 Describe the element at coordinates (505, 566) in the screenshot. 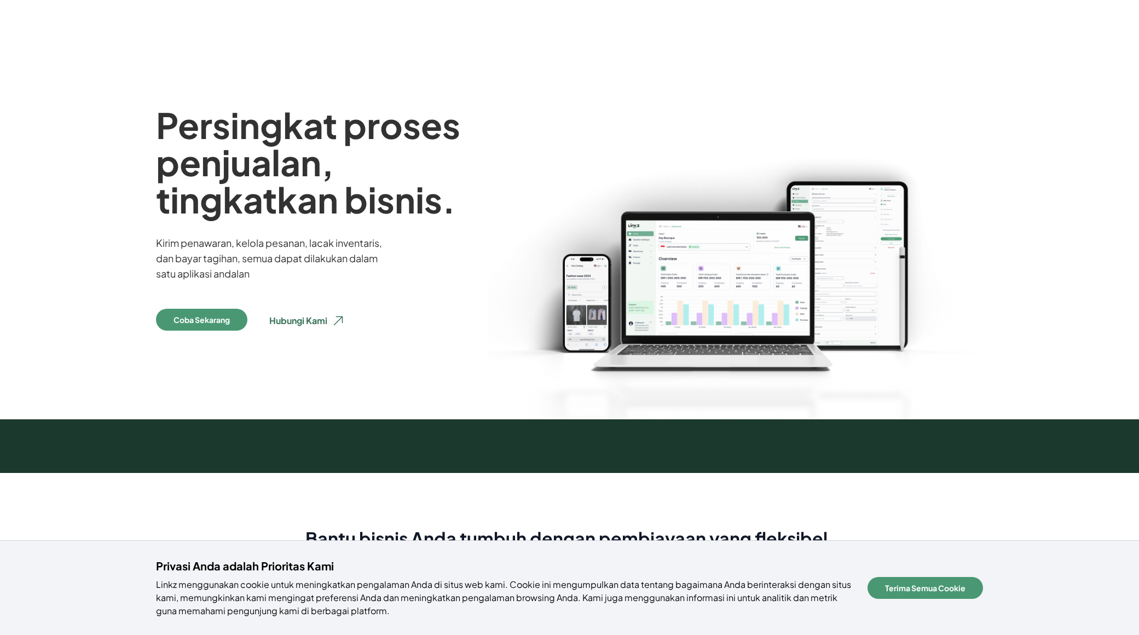

I see `h4: Privasi Anda adalah Prioritas Kami` at that location.